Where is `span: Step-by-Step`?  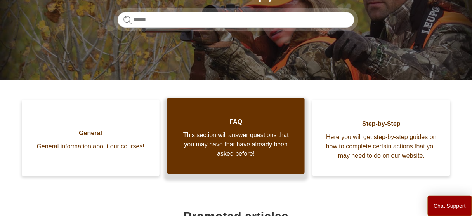
span: Step-by-Step is located at coordinates (381, 124).